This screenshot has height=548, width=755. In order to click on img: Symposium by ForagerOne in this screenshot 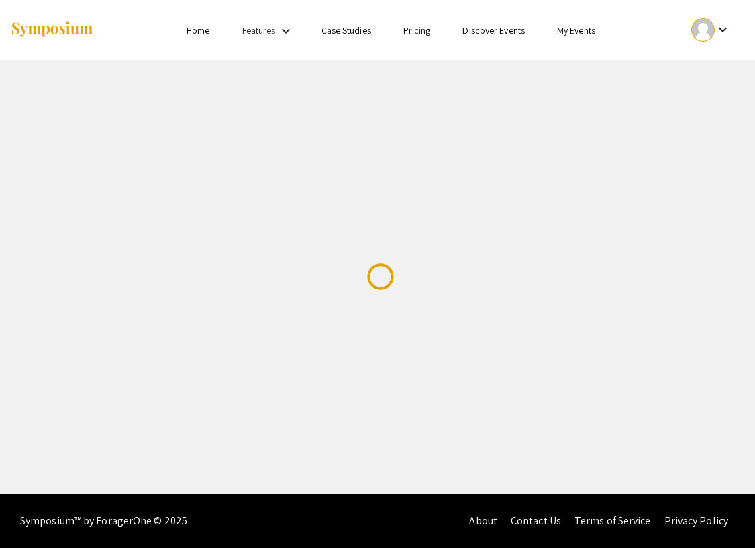, I will do `click(52, 30)`.